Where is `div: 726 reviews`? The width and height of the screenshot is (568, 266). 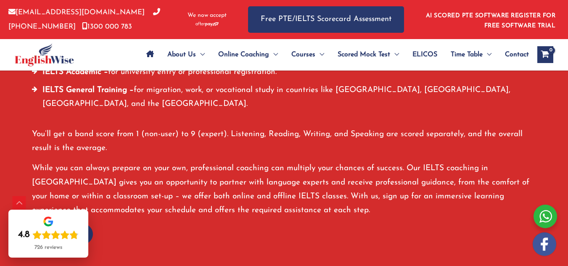
div: 726 reviews is located at coordinates (48, 248).